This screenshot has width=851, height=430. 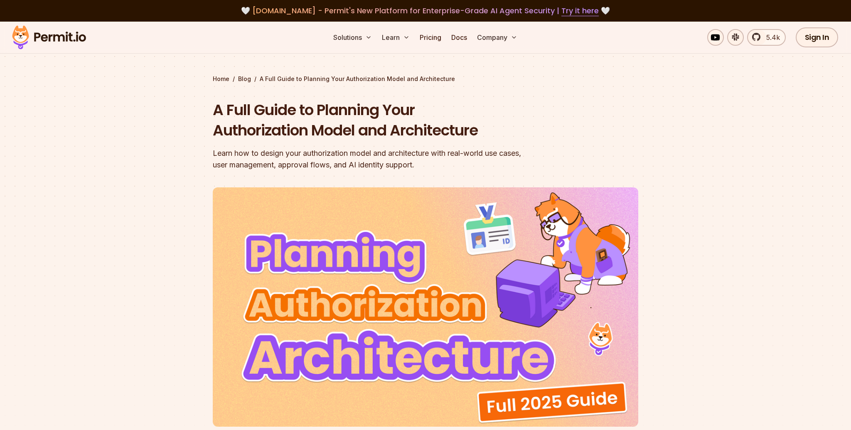 I want to click on h1: A Full Guide to Planning Your Authorization Model and Architecture, so click(x=372, y=120).